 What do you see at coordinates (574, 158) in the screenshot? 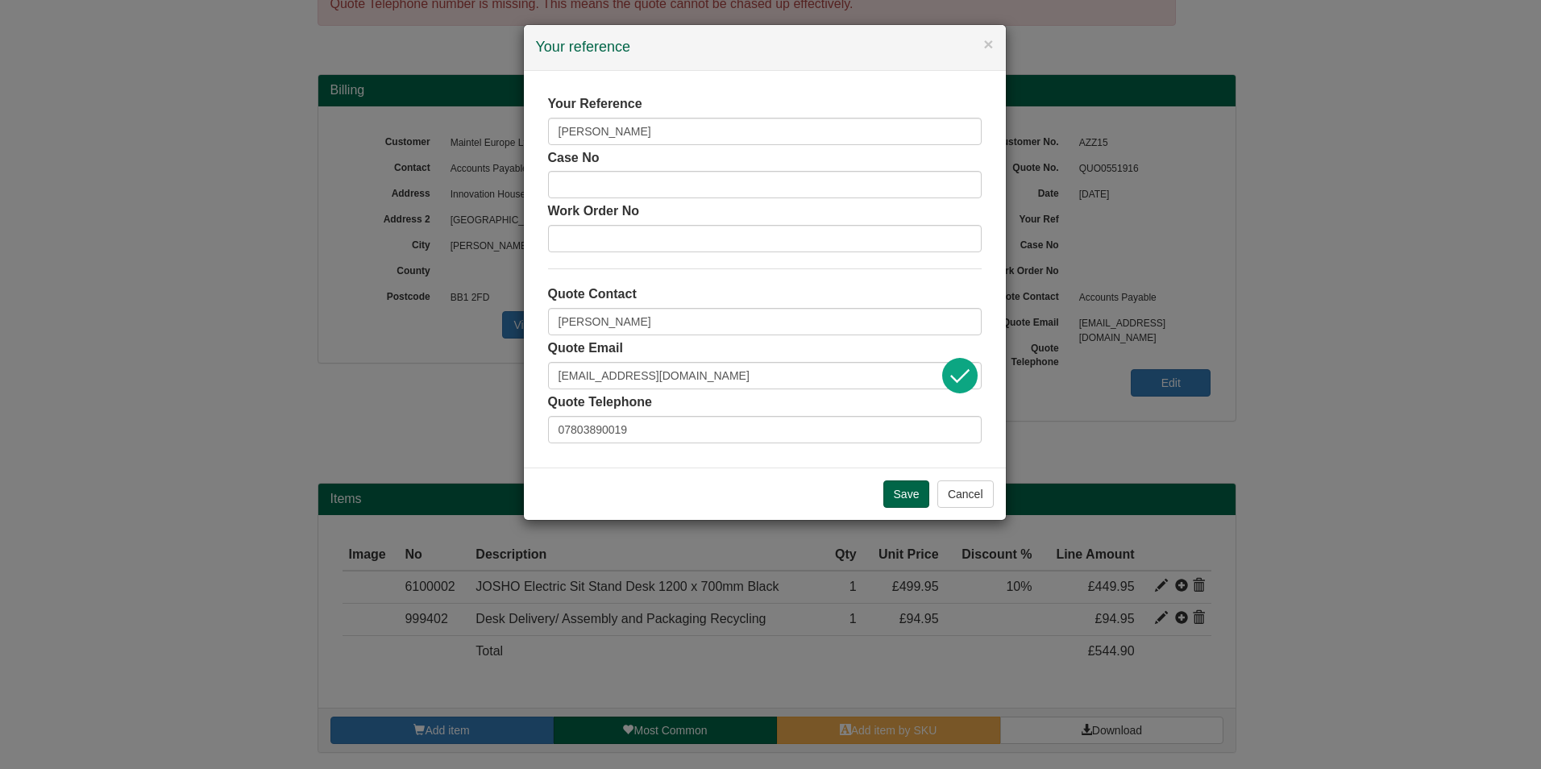
I see `label: Case No` at bounding box center [574, 158].